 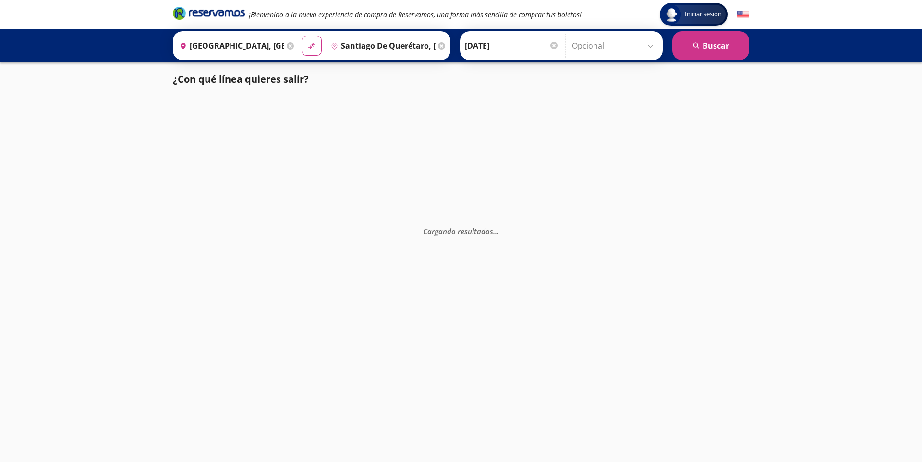 I want to click on button: Buscar, so click(x=711, y=46).